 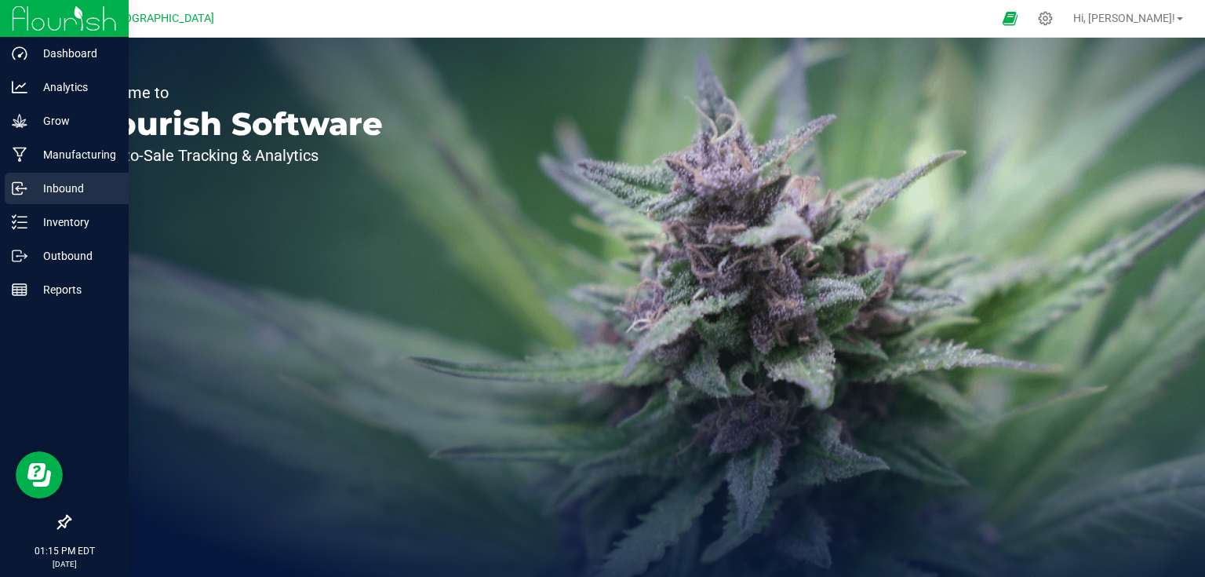 What do you see at coordinates (75, 53) in the screenshot?
I see `p: Dashboard` at bounding box center [75, 53].